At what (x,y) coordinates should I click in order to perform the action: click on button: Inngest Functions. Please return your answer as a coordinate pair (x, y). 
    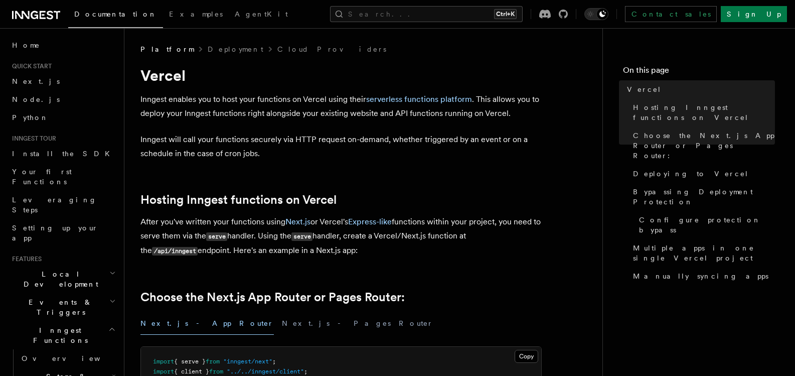
    Looking at the image, I should click on (63, 335).